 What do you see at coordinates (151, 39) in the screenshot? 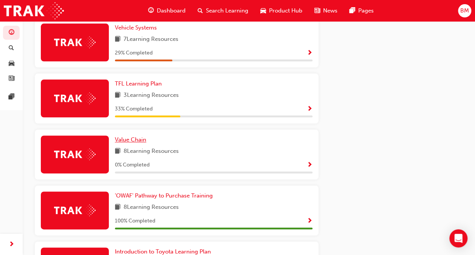
I see `span: 7 Learning Resources` at bounding box center [151, 39].